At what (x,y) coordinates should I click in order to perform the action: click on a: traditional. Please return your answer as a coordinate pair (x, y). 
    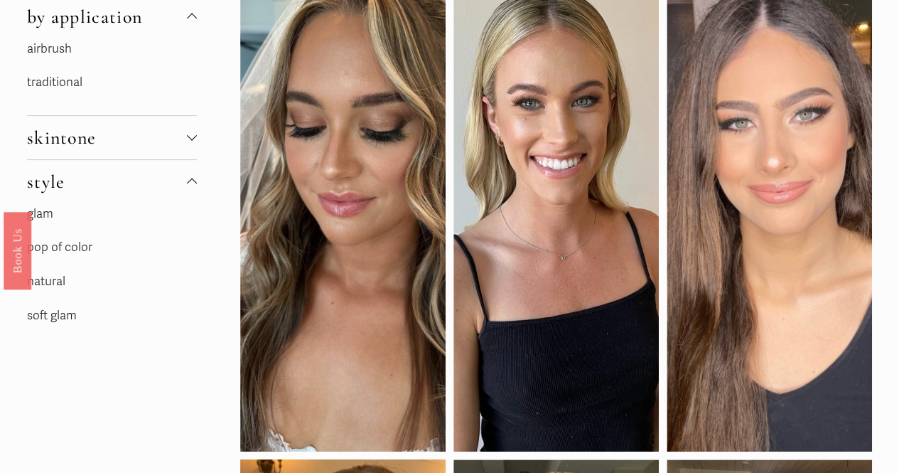
    Looking at the image, I should click on (55, 82).